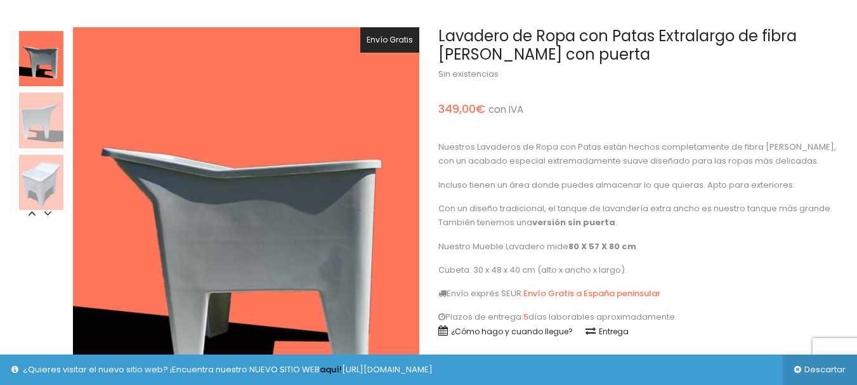  I want to click on a: ¿Cómo hago y cuando llegue?, so click(506, 331).